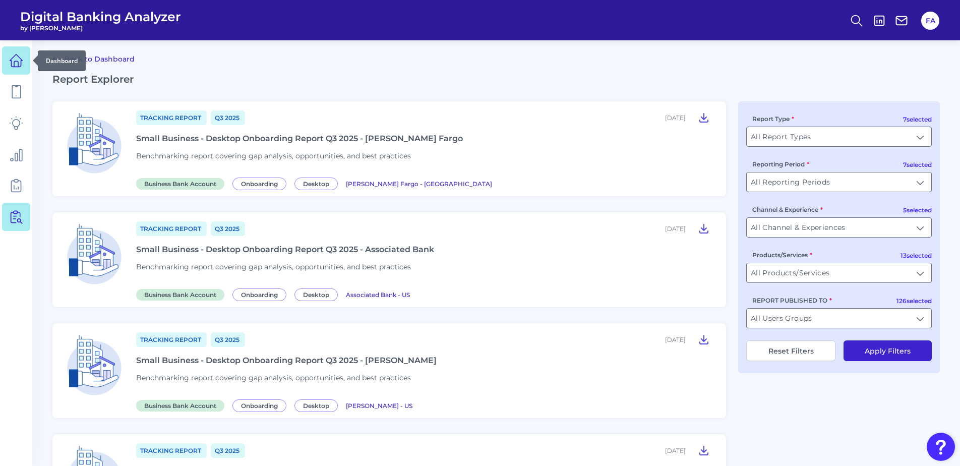 The image size is (960, 466). Describe the element at coordinates (782, 255) in the screenshot. I see `label: Products/Services` at that location.